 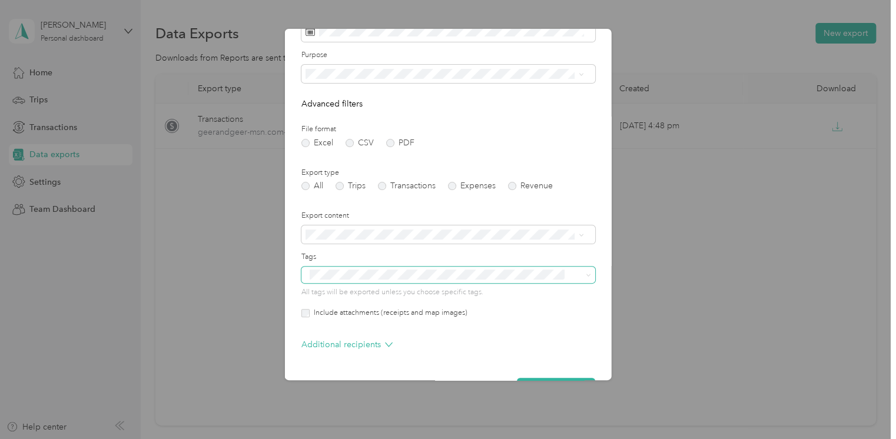 What do you see at coordinates (448, 257) in the screenshot?
I see `label: Tags` at bounding box center [448, 257].